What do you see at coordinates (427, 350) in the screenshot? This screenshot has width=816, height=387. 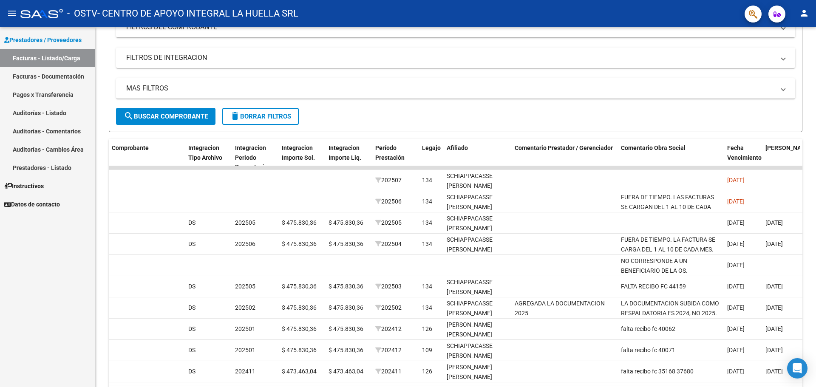 I see `div: 109` at bounding box center [427, 350].